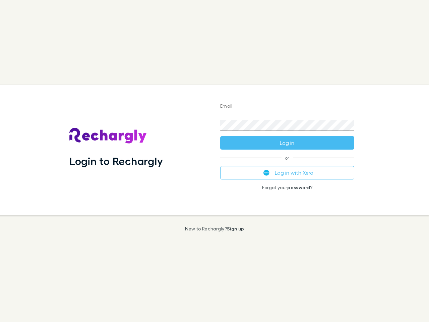 Image resolution: width=429 pixels, height=322 pixels. What do you see at coordinates (287, 157) in the screenshot?
I see `span: or` at bounding box center [287, 157].